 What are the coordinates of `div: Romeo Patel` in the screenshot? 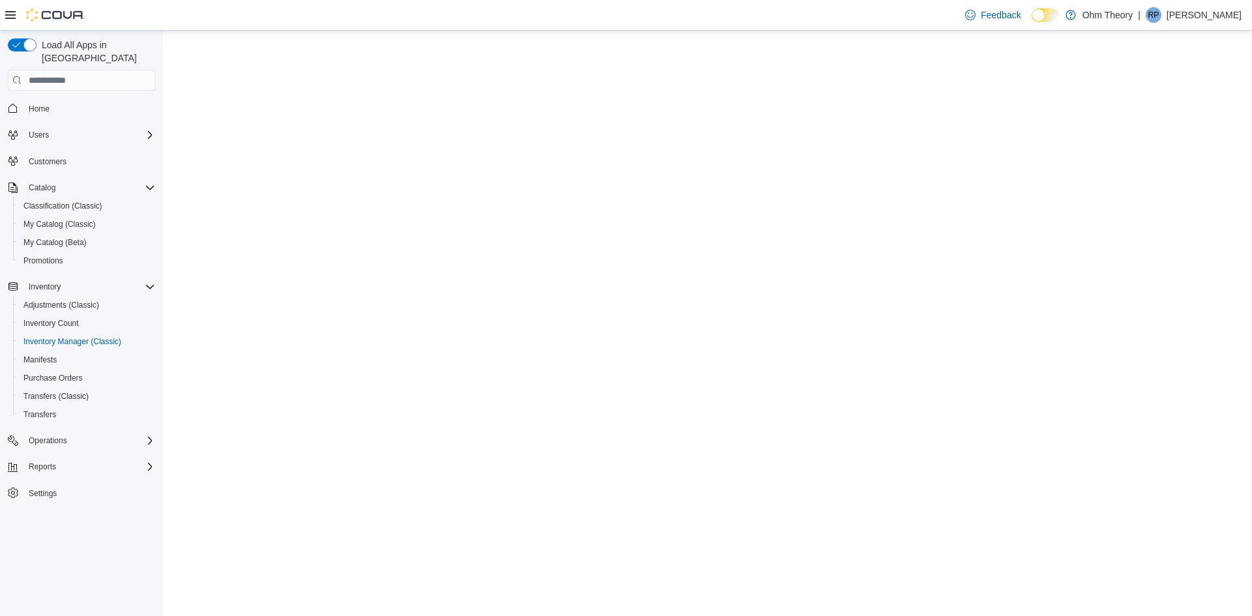 It's located at (1153, 15).